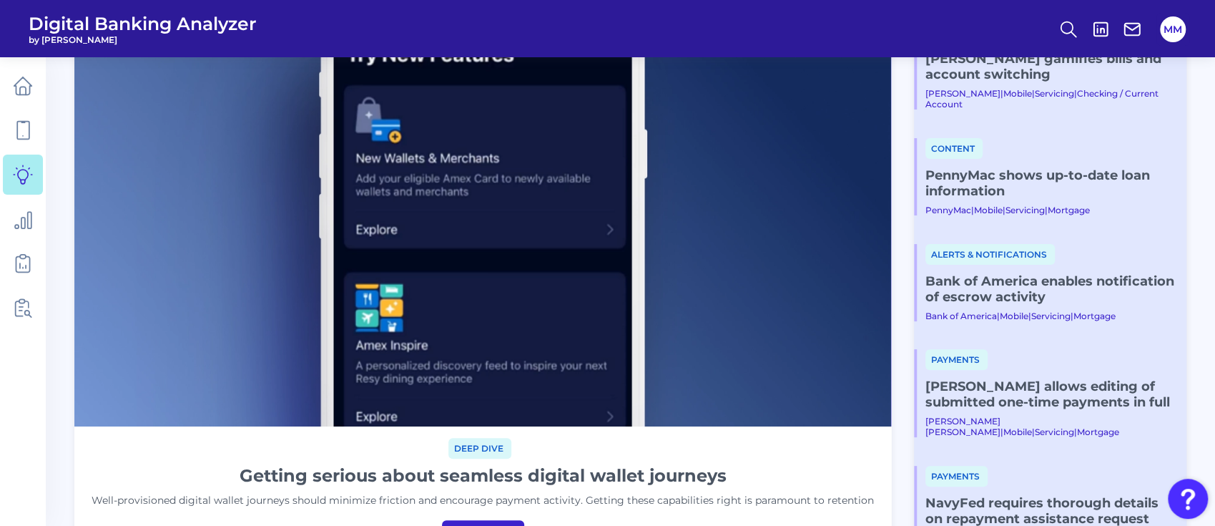 This screenshot has height=526, width=1215. Describe the element at coordinates (480, 447) in the screenshot. I see `a: Deep dive` at that location.